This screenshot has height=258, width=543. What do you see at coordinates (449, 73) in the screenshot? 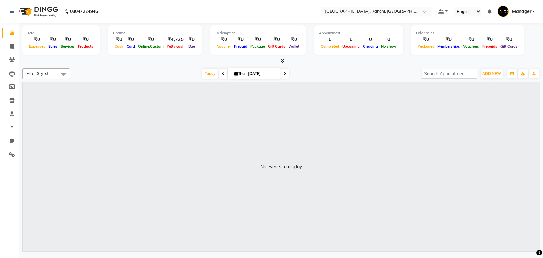
I see `input: Search Appointment` at bounding box center [449, 73].